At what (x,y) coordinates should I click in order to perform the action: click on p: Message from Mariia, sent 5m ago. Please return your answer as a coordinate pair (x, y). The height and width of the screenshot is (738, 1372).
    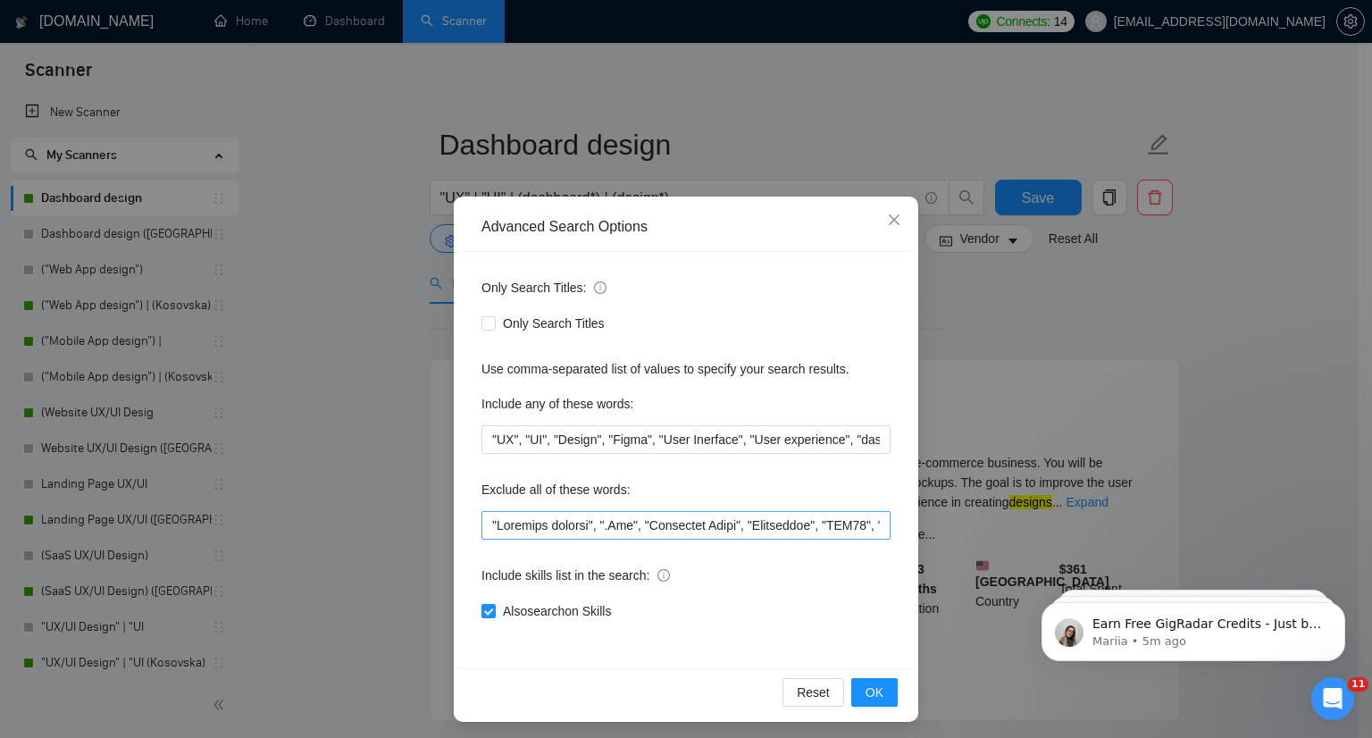
    Looking at the image, I should click on (193, 77).